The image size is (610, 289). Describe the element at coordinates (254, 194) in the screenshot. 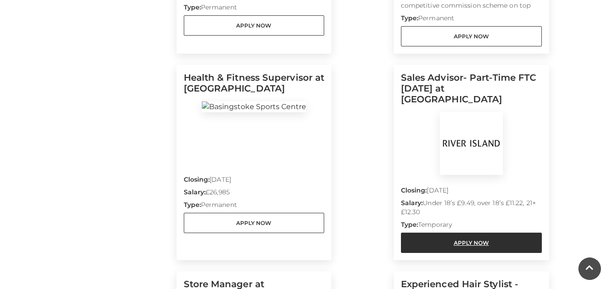

I see `p: £26,985` at that location.